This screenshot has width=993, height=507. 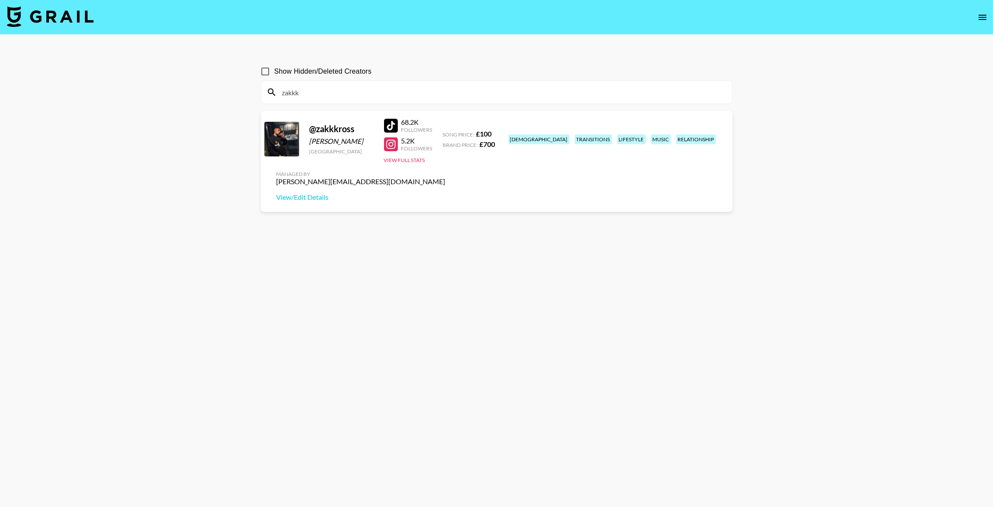 What do you see at coordinates (593, 139) in the screenshot?
I see `div: transitions` at bounding box center [593, 139].